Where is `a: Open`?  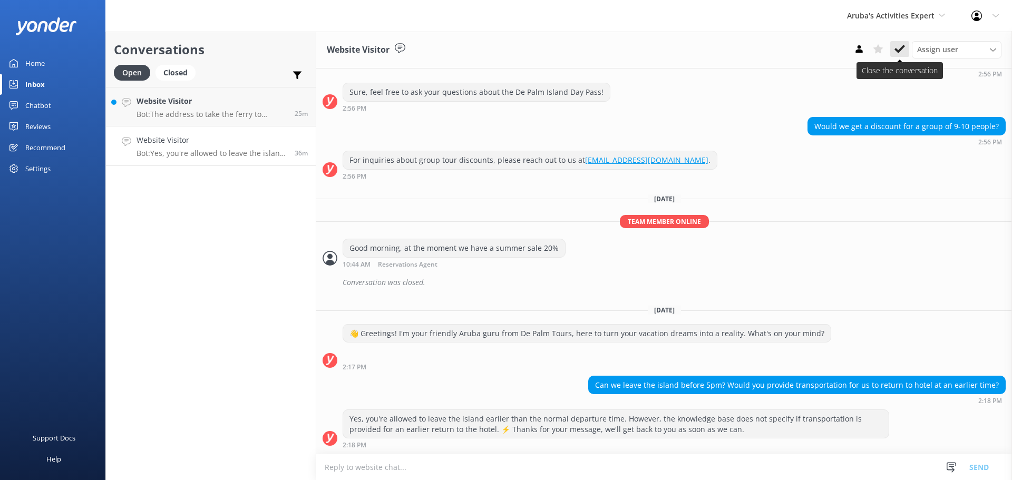
a: Open is located at coordinates (134, 72).